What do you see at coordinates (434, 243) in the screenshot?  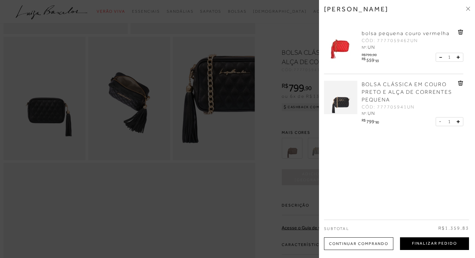 I see `button: Finalizar Pedido` at bounding box center [434, 243].